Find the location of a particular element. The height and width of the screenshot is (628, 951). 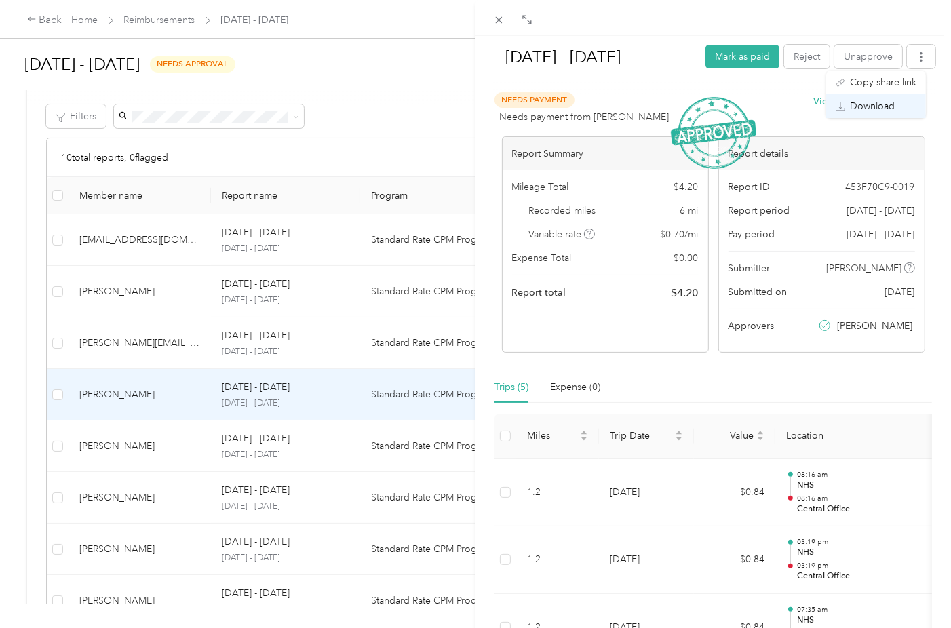

span: Variable rate is located at coordinates (562, 234).